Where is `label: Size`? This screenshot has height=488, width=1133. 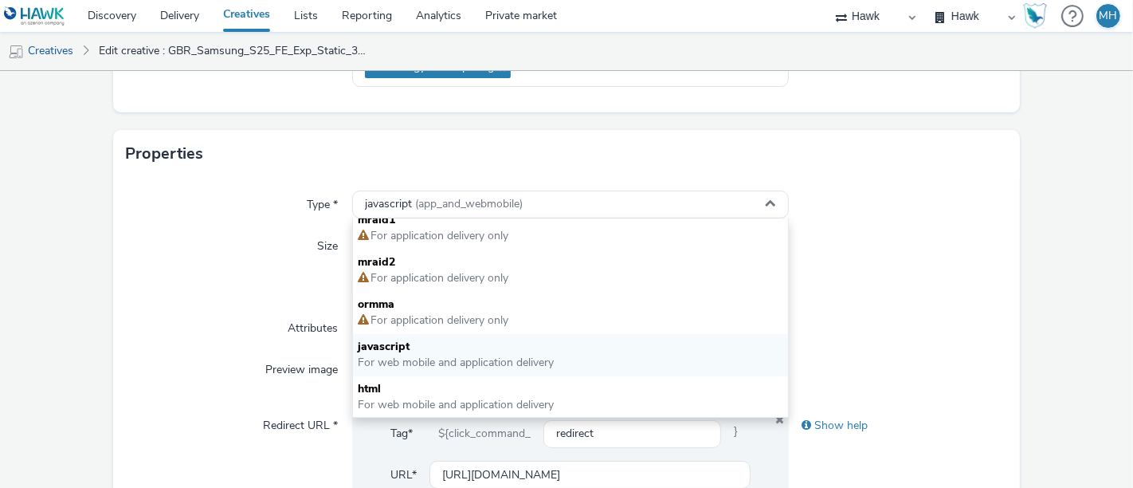
label: Size is located at coordinates (328, 243).